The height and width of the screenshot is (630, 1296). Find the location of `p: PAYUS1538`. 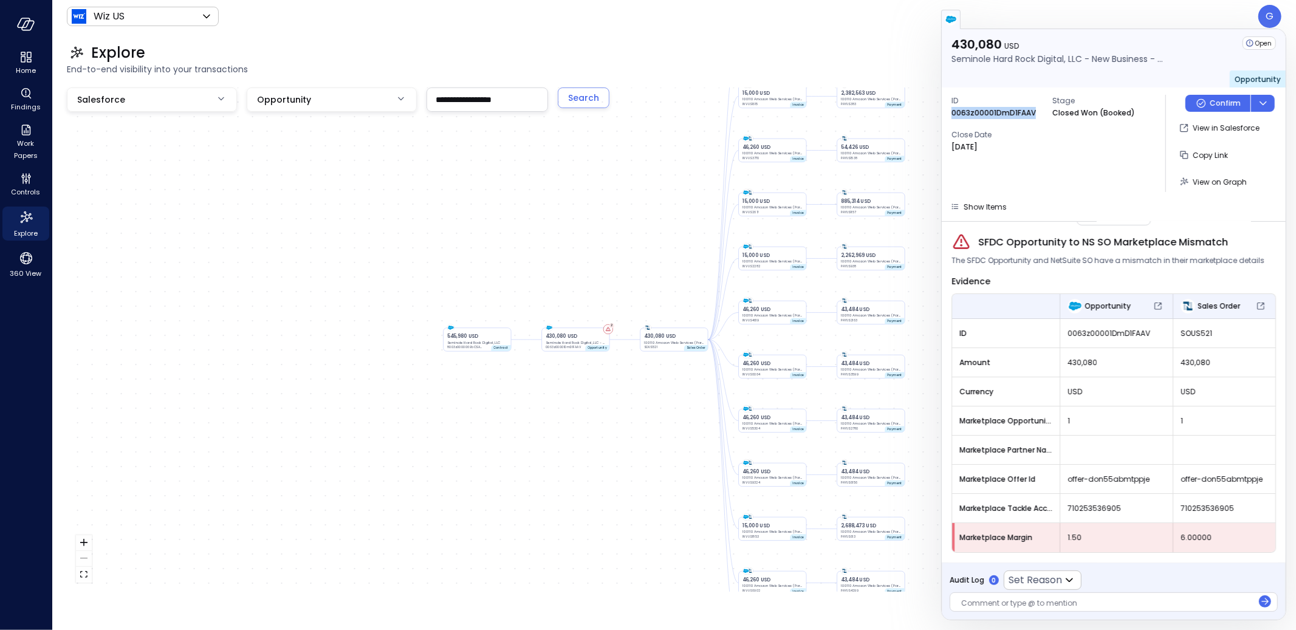

p: PAYUS1538 is located at coordinates (859, 159).